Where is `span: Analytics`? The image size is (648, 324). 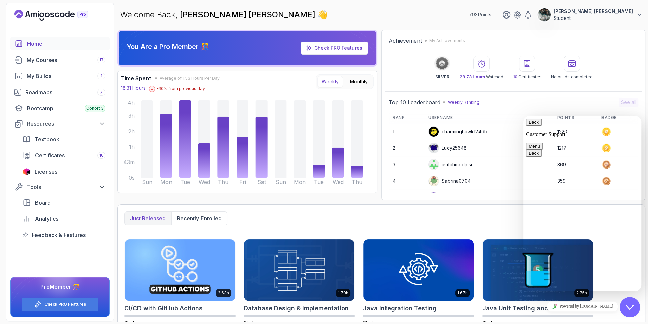 span: Analytics is located at coordinates (46, 219).